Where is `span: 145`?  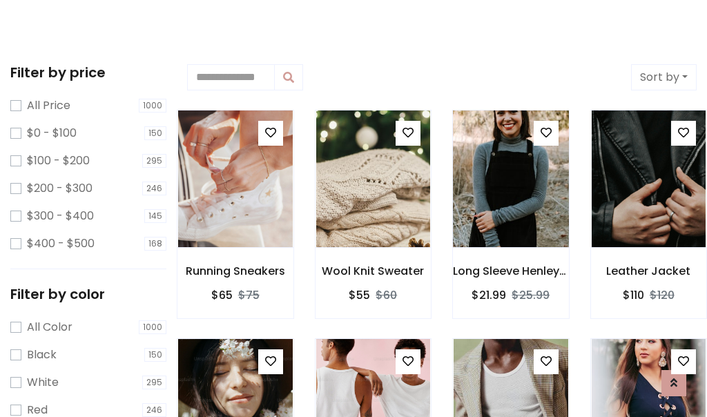 span: 145 is located at coordinates (155, 216).